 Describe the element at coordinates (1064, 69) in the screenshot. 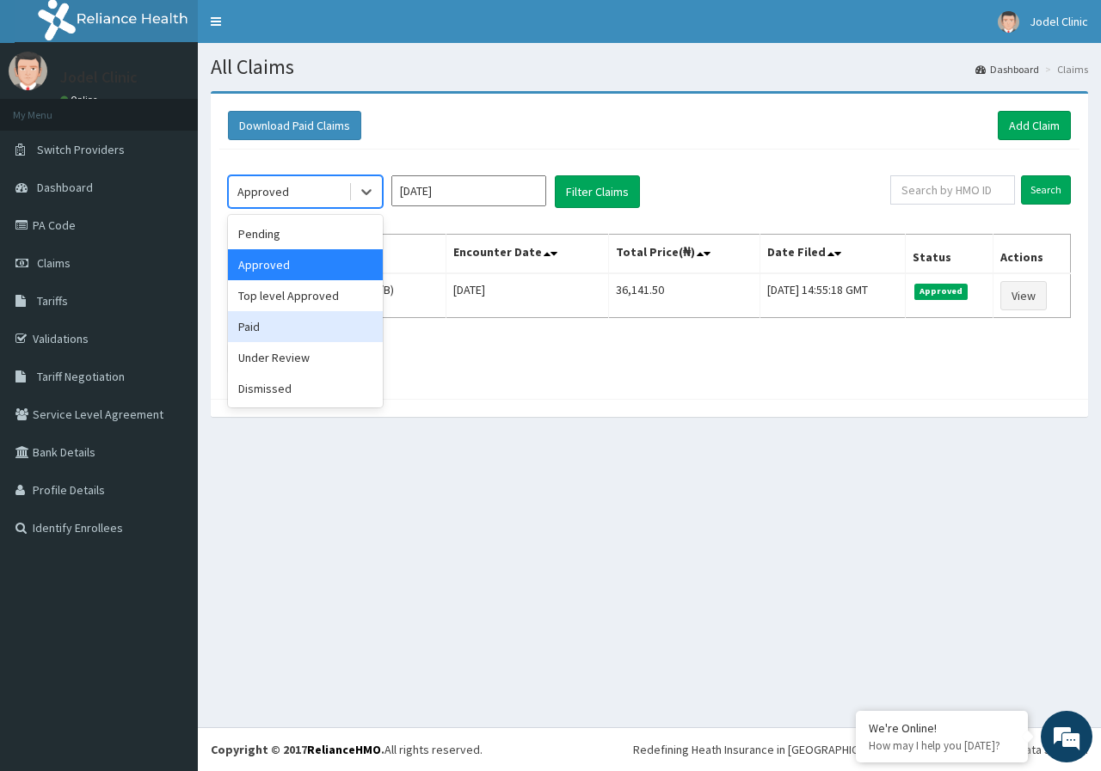

I see `li: Claims` at that location.